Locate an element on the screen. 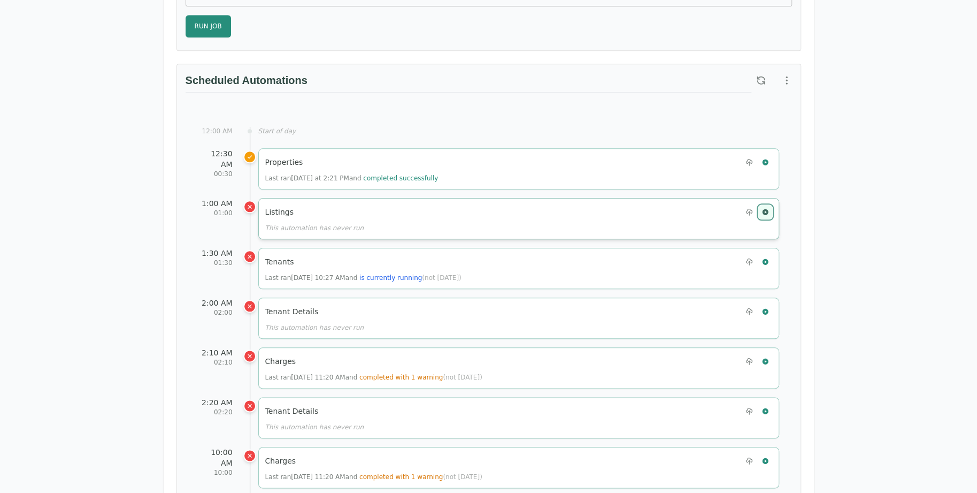 This screenshot has height=493, width=977. div: 02:10 is located at coordinates (216, 362).